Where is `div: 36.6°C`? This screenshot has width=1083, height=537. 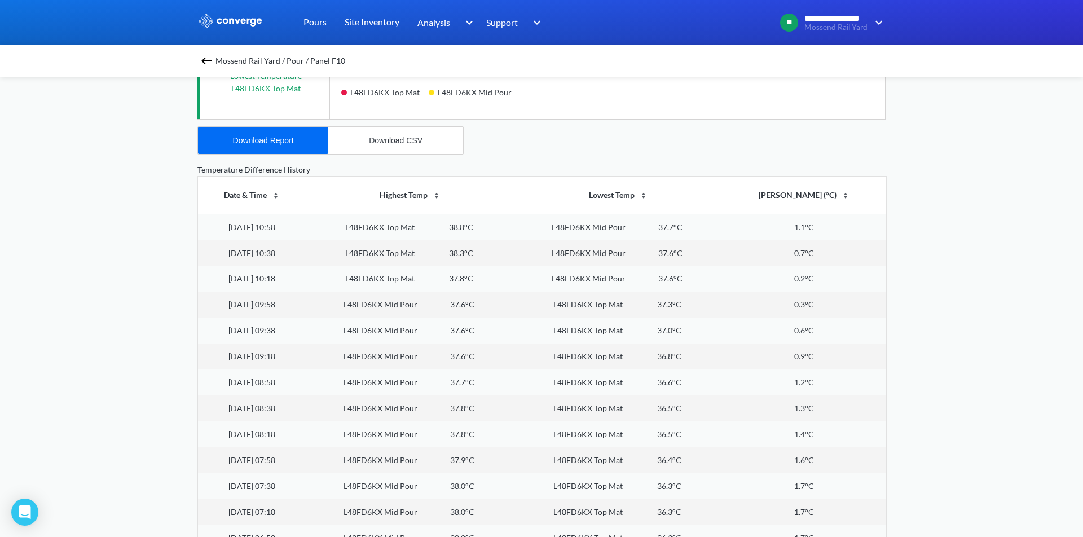
div: 36.6°C is located at coordinates (669, 382).